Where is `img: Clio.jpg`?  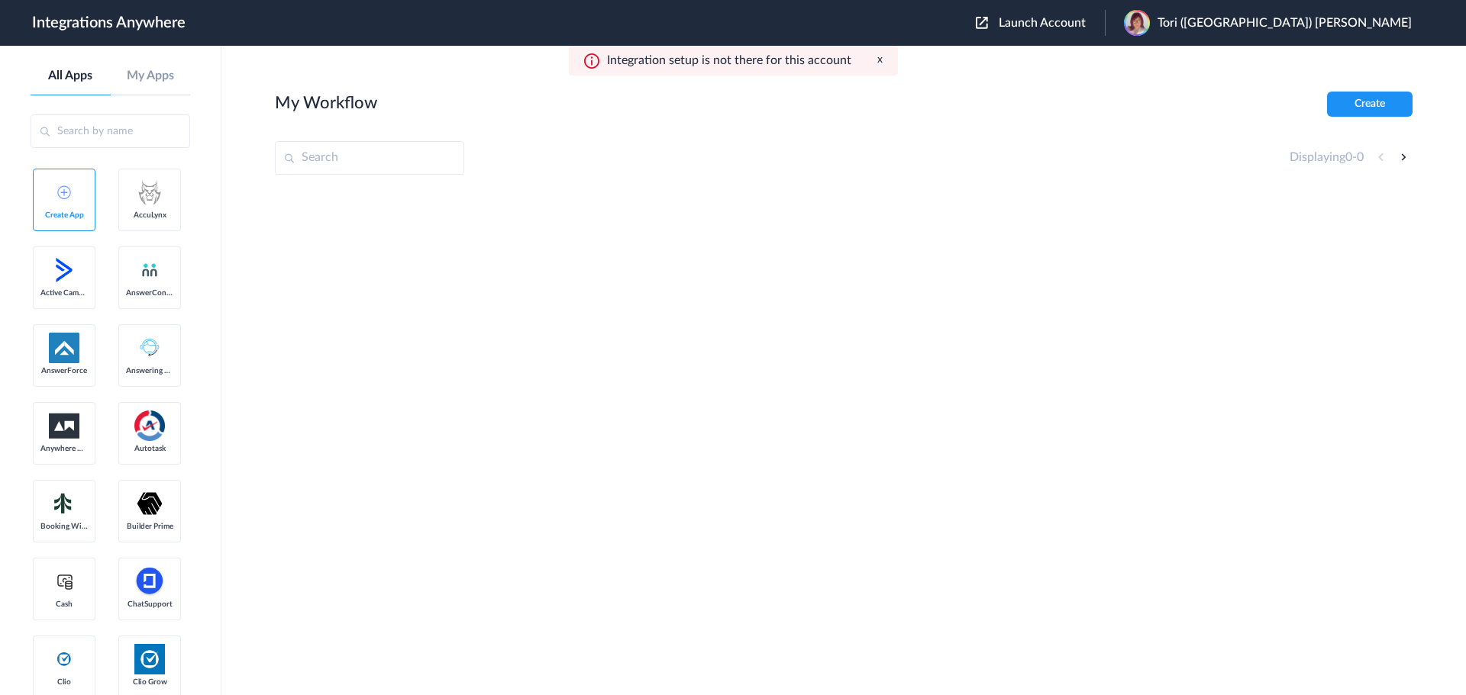
img: Clio.jpg is located at coordinates (150, 660).